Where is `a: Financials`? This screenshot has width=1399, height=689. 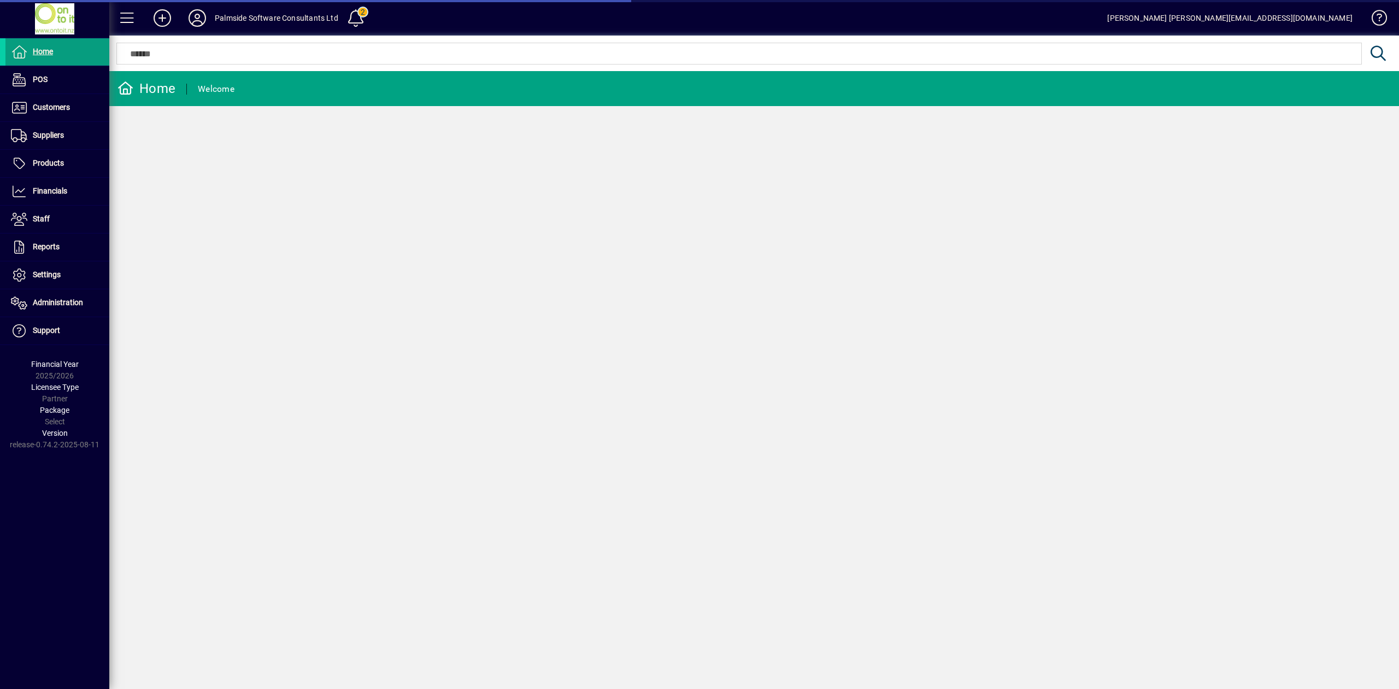
a: Financials is located at coordinates (57, 191).